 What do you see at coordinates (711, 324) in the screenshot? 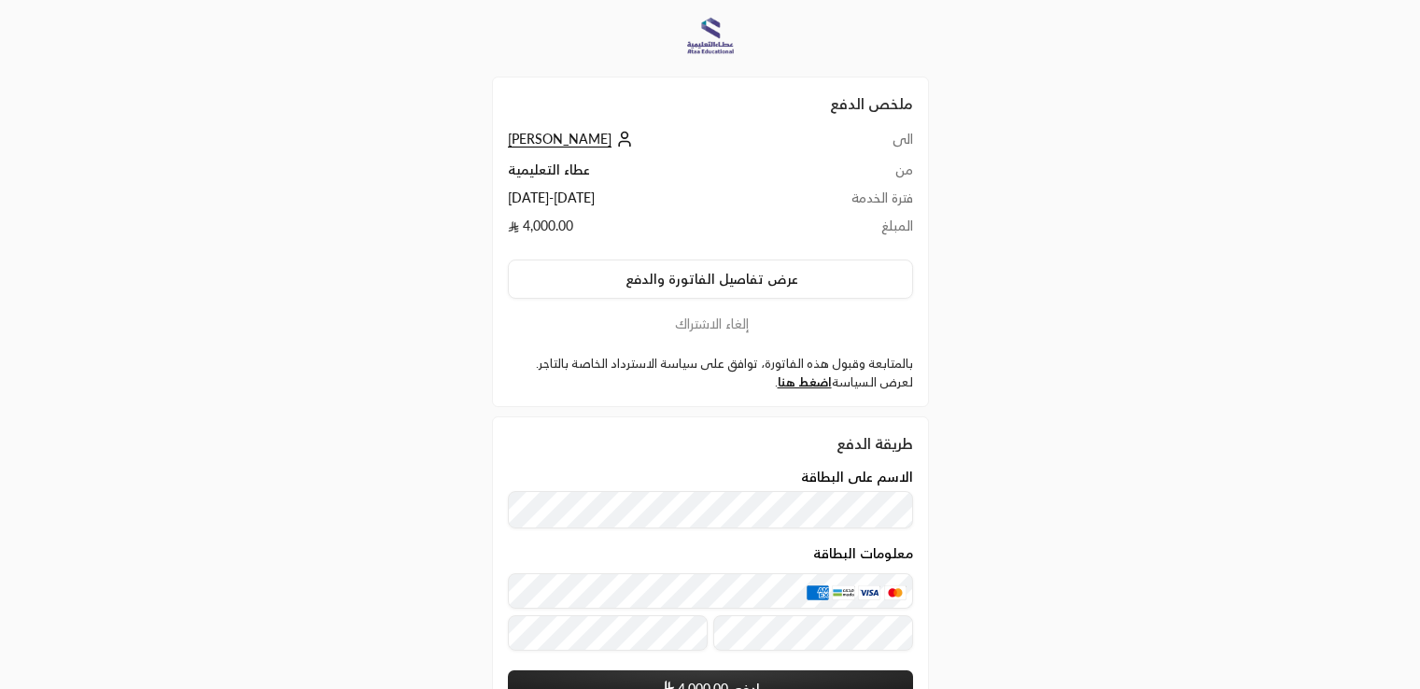
I see `button: إلغاء الاشتراك` at bounding box center [711, 324].